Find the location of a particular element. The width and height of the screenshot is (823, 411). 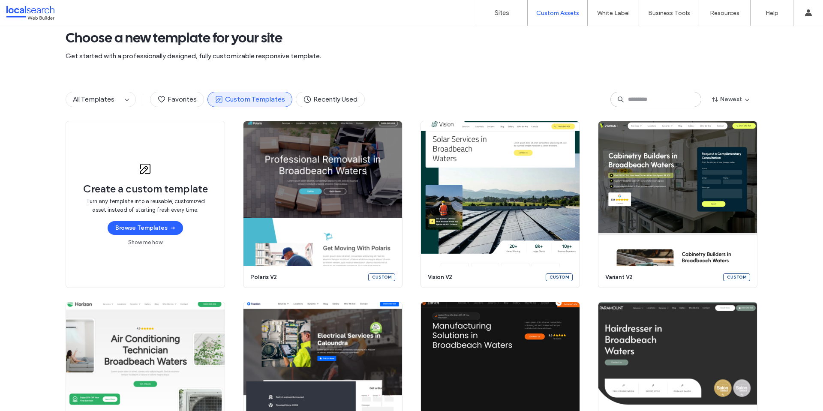

button: All Templates is located at coordinates (94, 99).